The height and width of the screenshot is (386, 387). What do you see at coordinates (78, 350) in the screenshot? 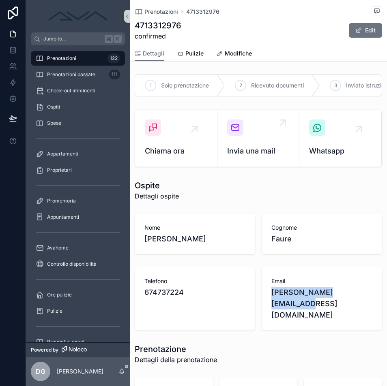
I see `a: Powered by` at bounding box center [78, 350].